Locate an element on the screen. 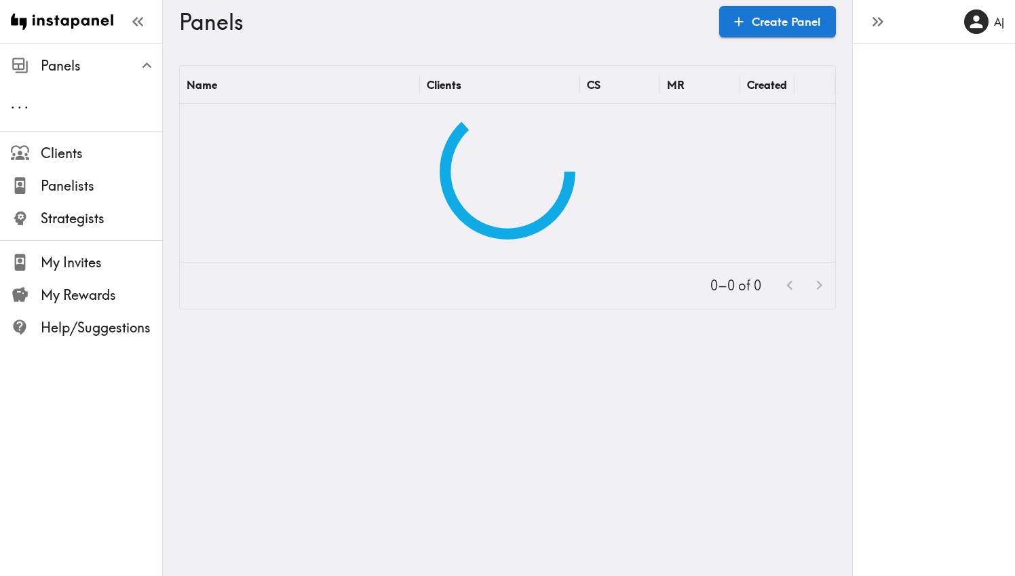 The image size is (1015, 576). p: 0–0 of 0 is located at coordinates (735, 286).